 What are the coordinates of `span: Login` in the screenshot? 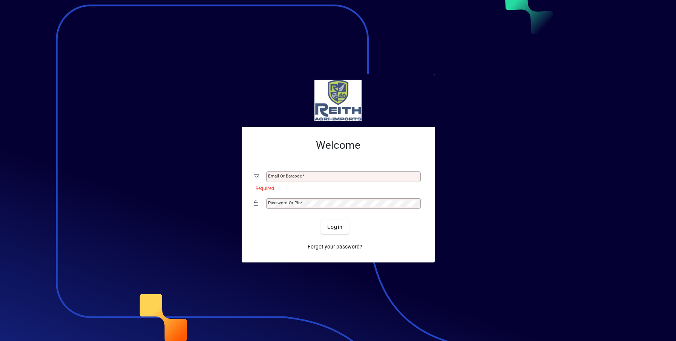 It's located at (335, 227).